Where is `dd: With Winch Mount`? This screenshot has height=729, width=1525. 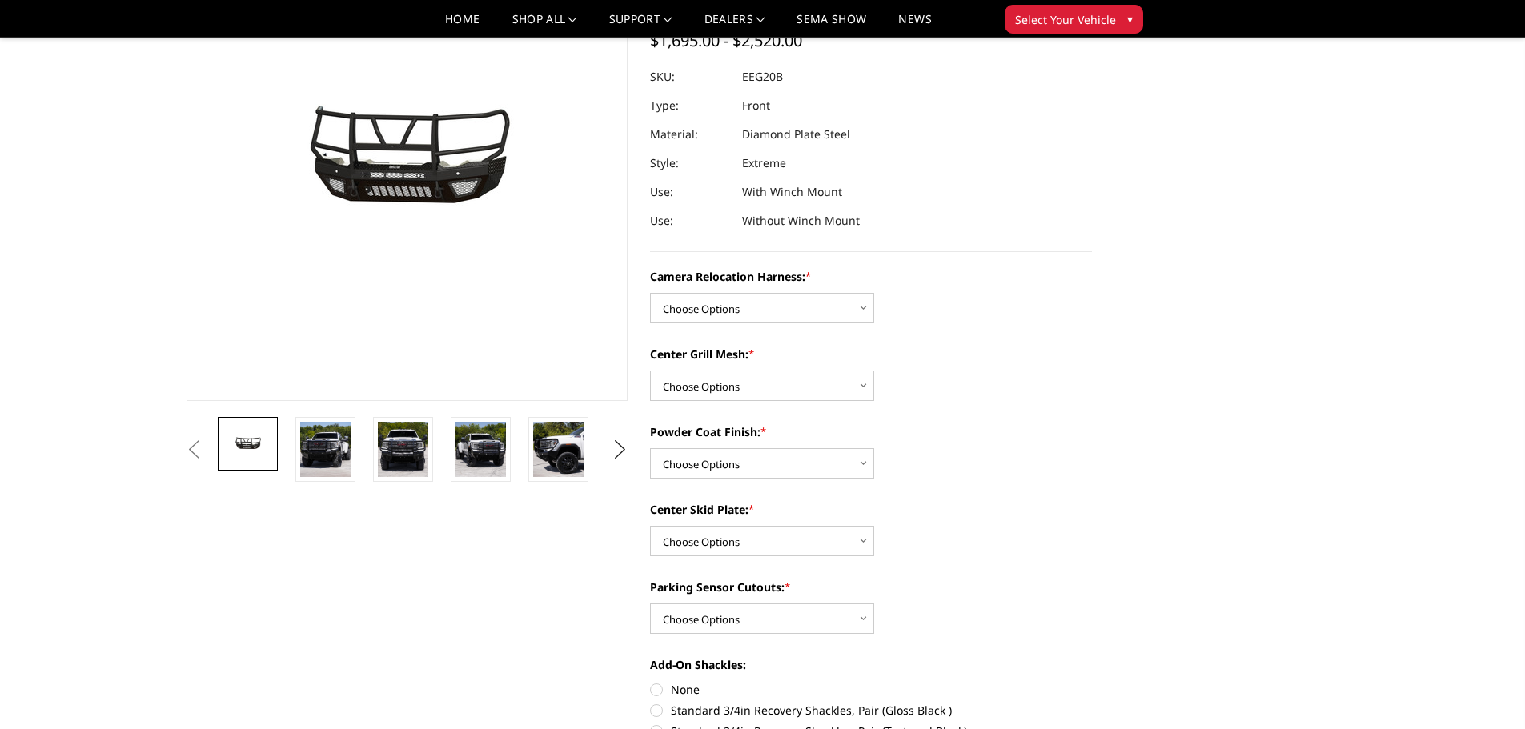 dd: With Winch Mount is located at coordinates (792, 192).